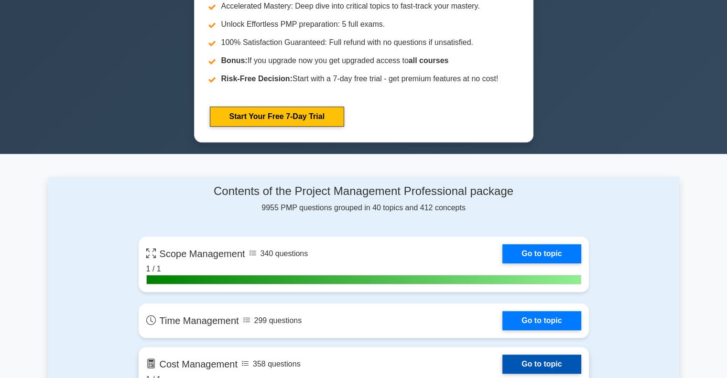 This screenshot has width=727, height=378. Describe the element at coordinates (364, 191) in the screenshot. I see `h4: Contents of the Project Management Professional package` at that location.